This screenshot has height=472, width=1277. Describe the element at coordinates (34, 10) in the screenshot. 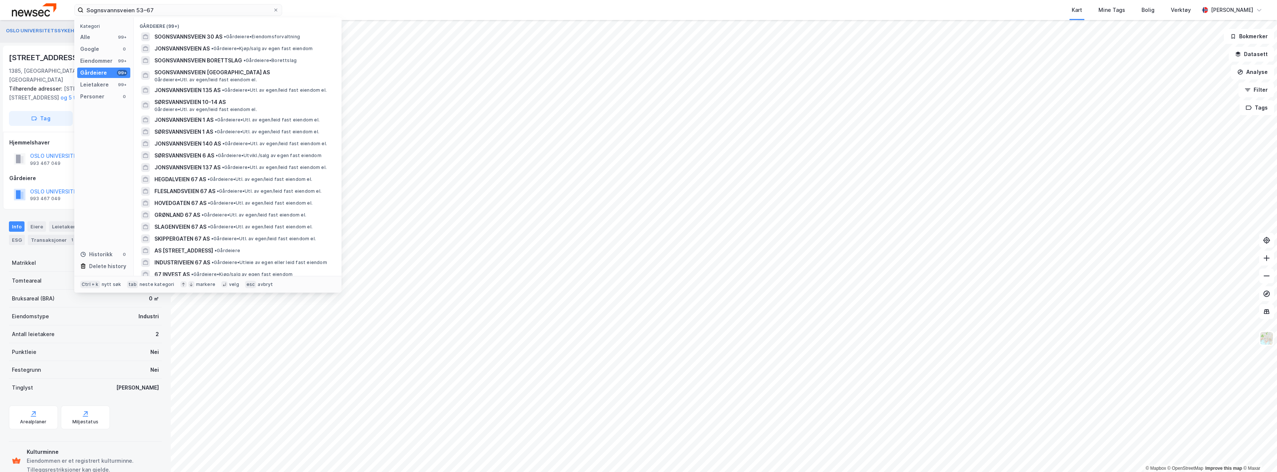

I see `img: newsec-logo.f6e21ccffca1b3a03d2d.png` at that location.